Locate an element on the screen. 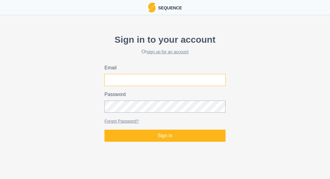  img: Logo is located at coordinates (152, 7).